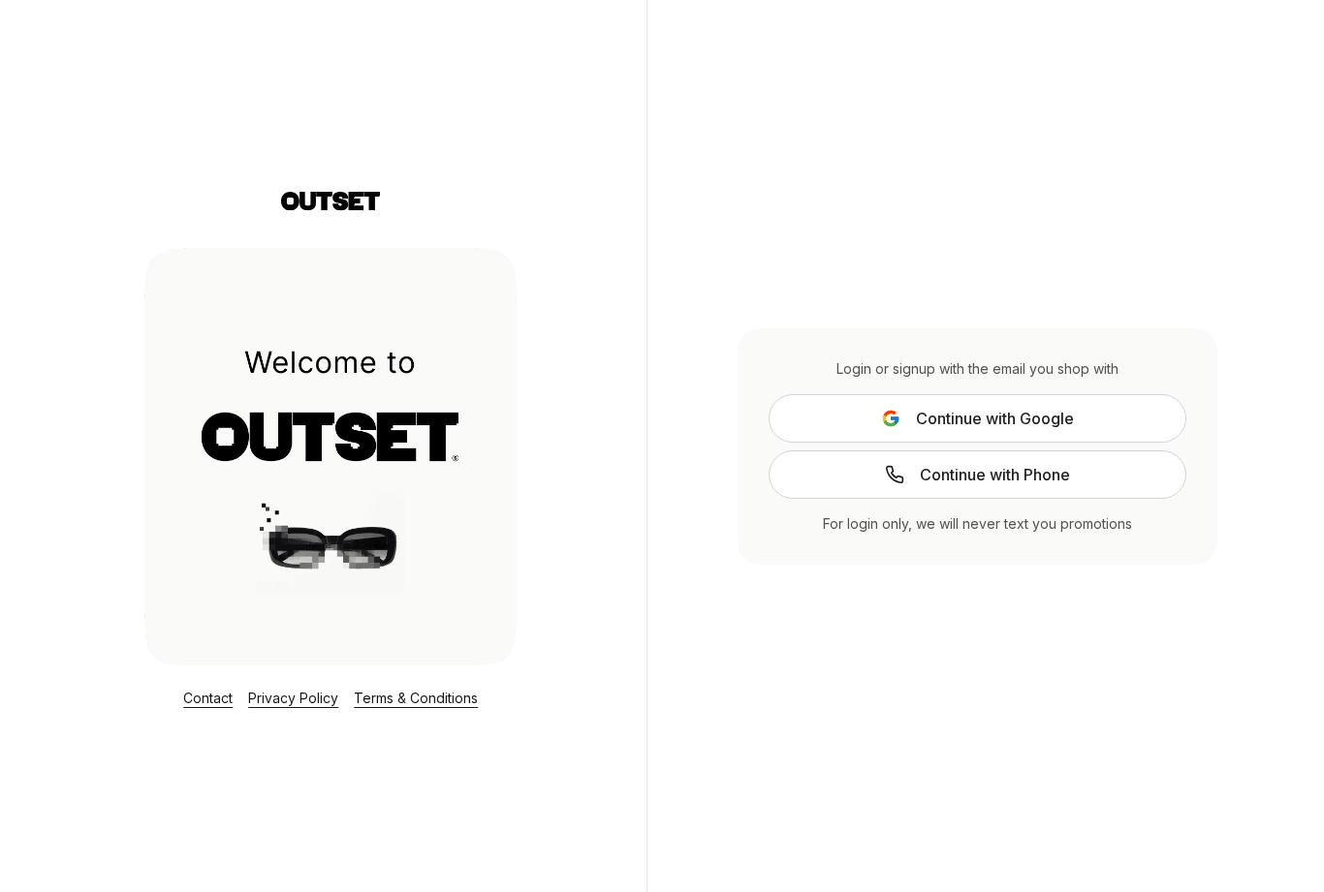 The image size is (1324, 892). Describe the element at coordinates (416, 698) in the screenshot. I see `a: Terms & Conditions` at that location.